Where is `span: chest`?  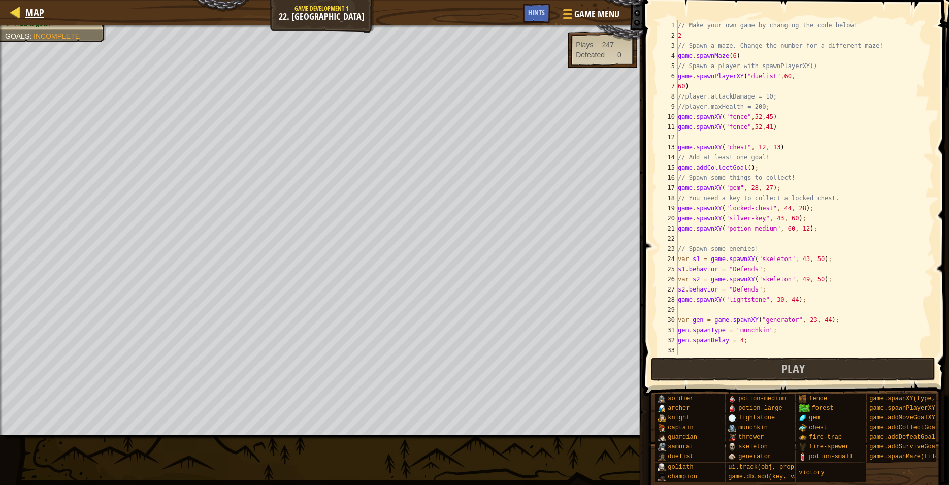
span: chest is located at coordinates (818, 427).